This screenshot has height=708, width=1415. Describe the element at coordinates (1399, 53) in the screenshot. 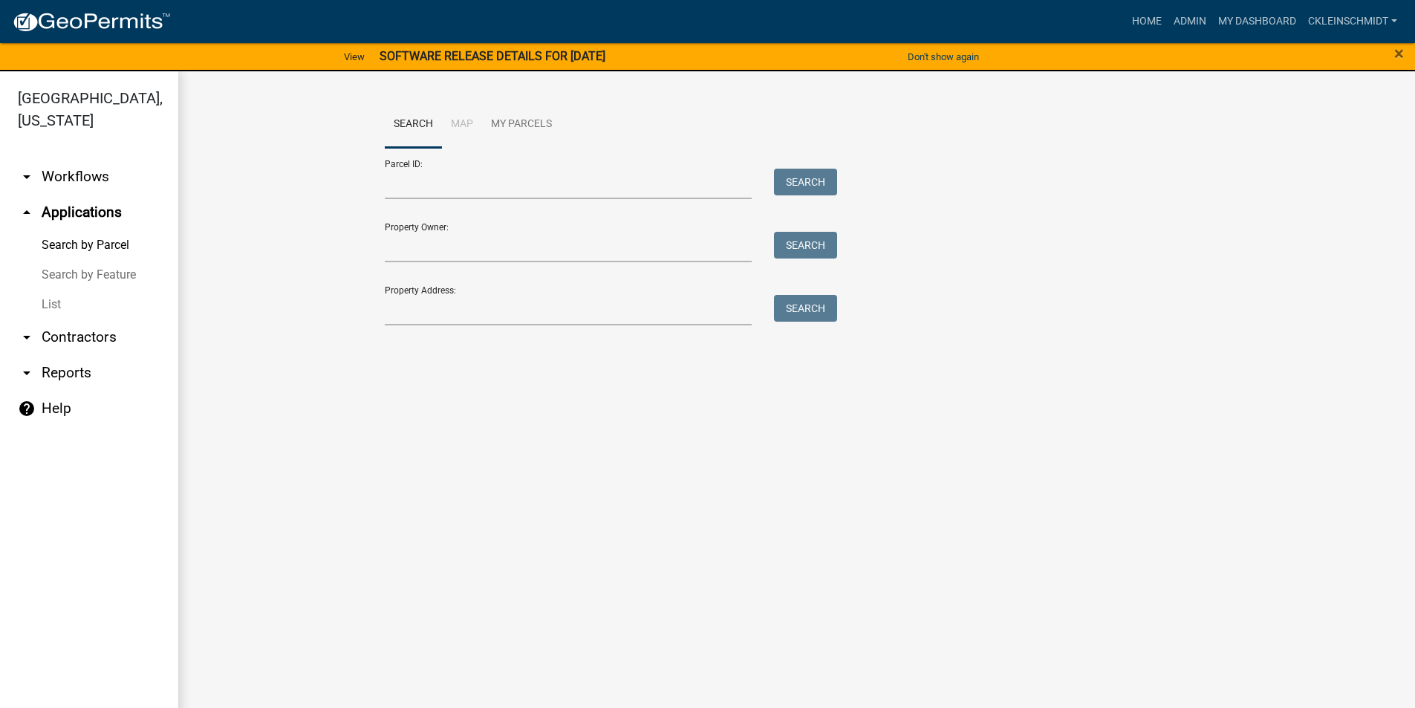

I see `button: Close` at that location.